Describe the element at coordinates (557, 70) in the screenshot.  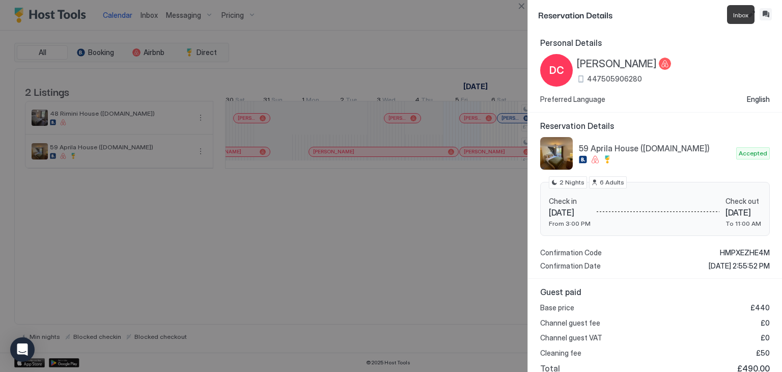
I see `span: DC` at that location.